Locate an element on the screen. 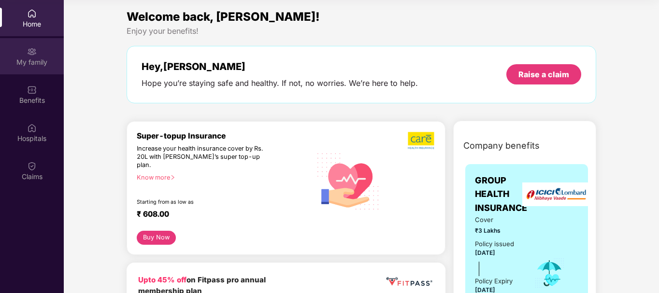 This screenshot has height=293, width=659. span: GROUP HEALTH INSURANCE is located at coordinates (501, 194).